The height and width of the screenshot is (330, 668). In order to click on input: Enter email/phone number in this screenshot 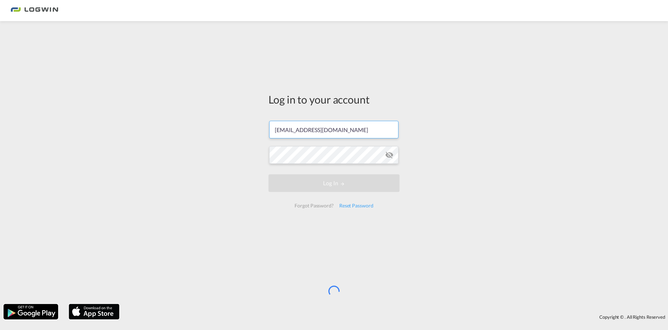, I will do `click(333, 130)`.